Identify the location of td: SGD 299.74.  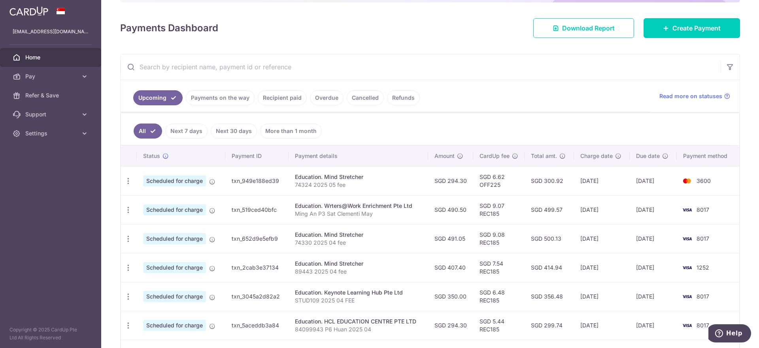
(549, 325).